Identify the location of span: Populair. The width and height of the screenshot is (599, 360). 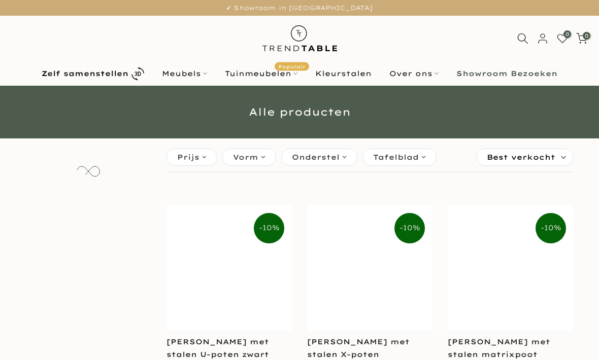
(292, 66).